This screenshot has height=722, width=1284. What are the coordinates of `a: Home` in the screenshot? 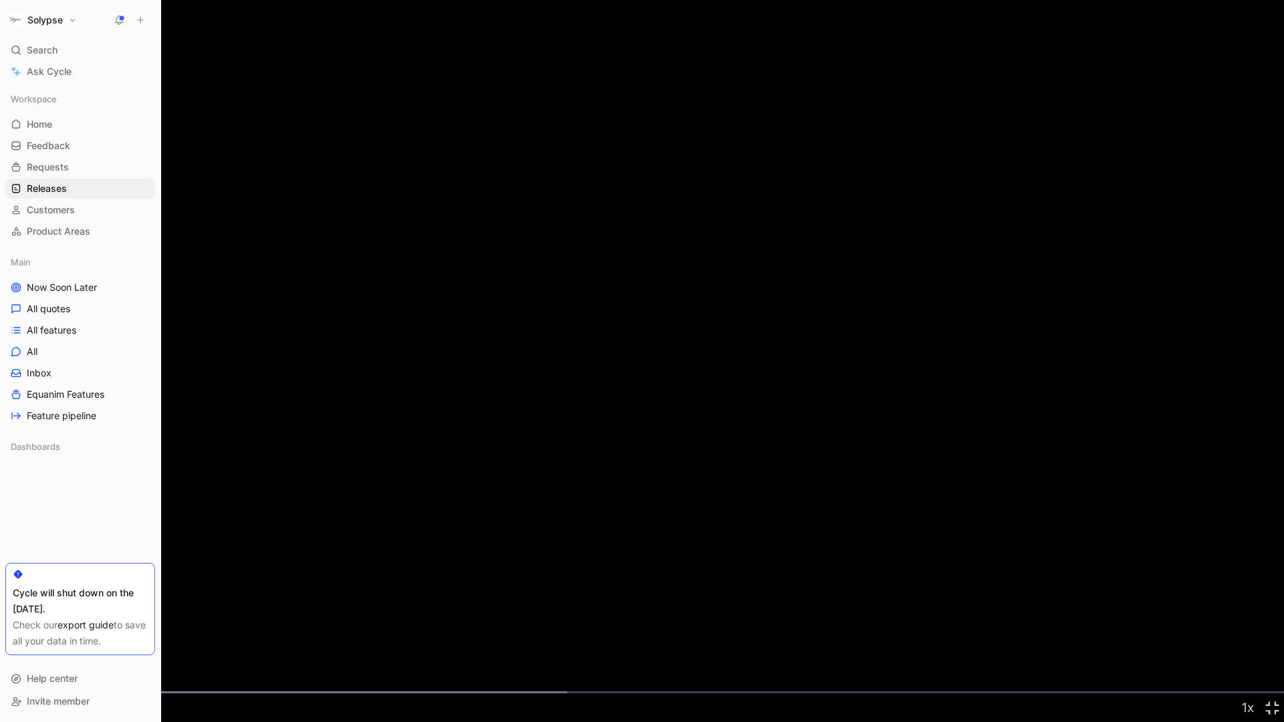 It's located at (80, 124).